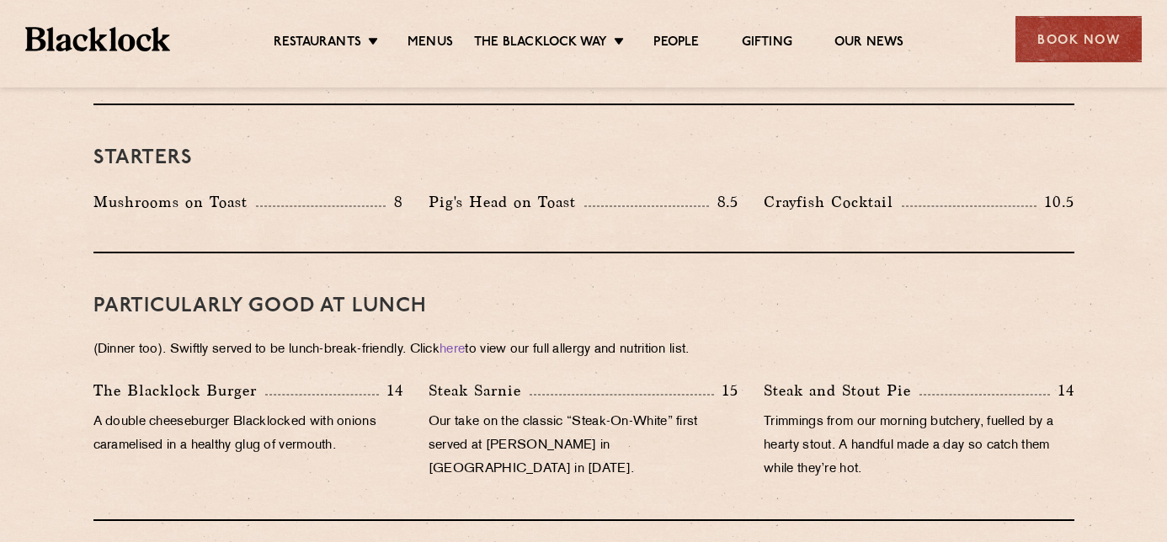  Describe the element at coordinates (919, 446) in the screenshot. I see `p: Trimmings from our morning butchery, fuelled by a hearty stout. A handful made a day so catch the...` at that location.